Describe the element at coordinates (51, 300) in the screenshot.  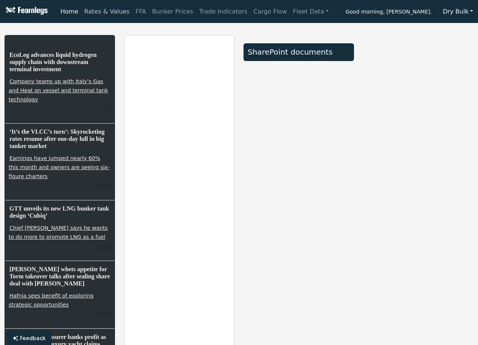
I see `a: Hafnia sees benefit of exploring strategic opportunities` at that location.